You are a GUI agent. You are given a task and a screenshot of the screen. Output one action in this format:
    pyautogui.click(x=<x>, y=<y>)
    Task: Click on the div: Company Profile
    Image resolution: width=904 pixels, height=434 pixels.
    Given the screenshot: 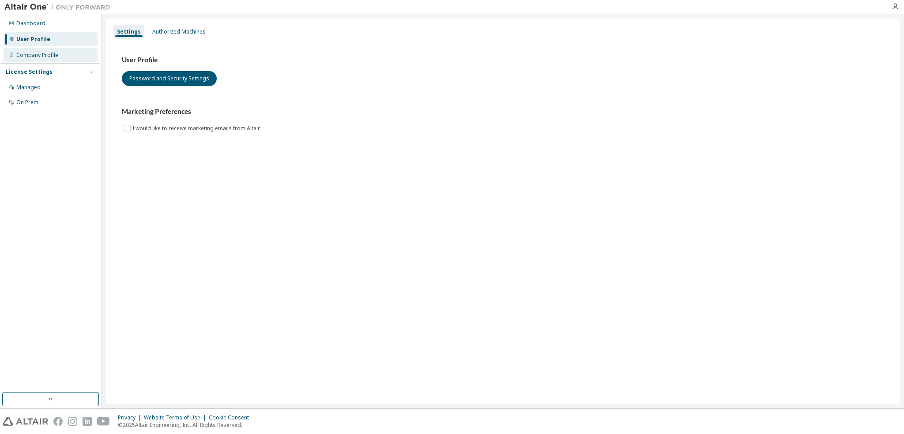 What is the action you would take?
    pyautogui.click(x=37, y=55)
    